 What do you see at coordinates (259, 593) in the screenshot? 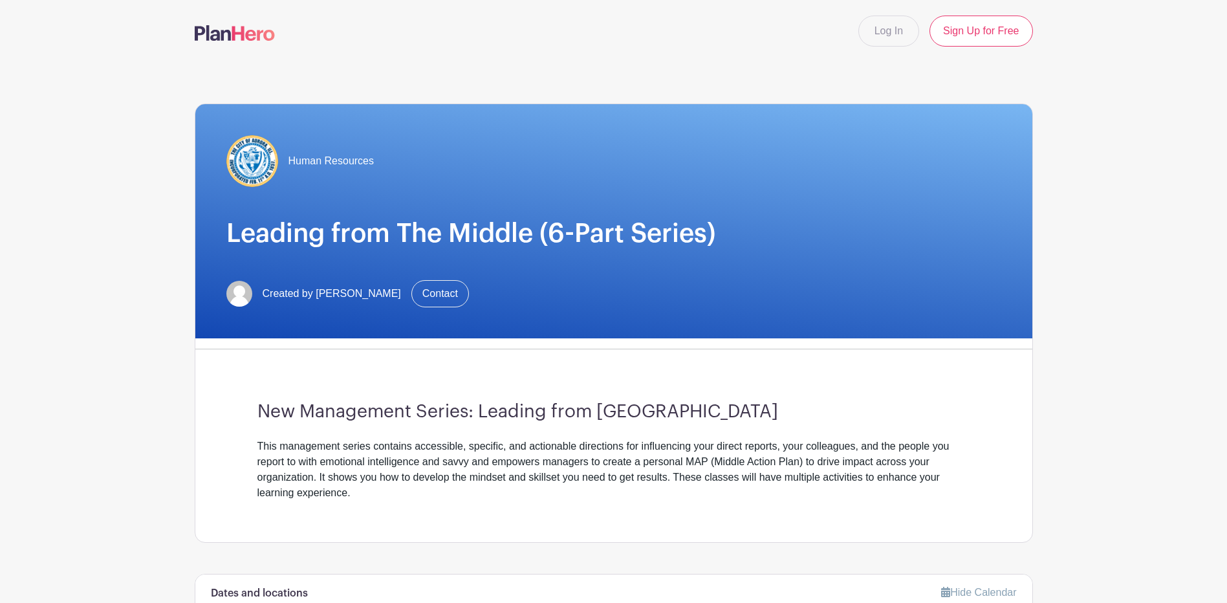
I see `h6: Dates and locations` at bounding box center [259, 593].